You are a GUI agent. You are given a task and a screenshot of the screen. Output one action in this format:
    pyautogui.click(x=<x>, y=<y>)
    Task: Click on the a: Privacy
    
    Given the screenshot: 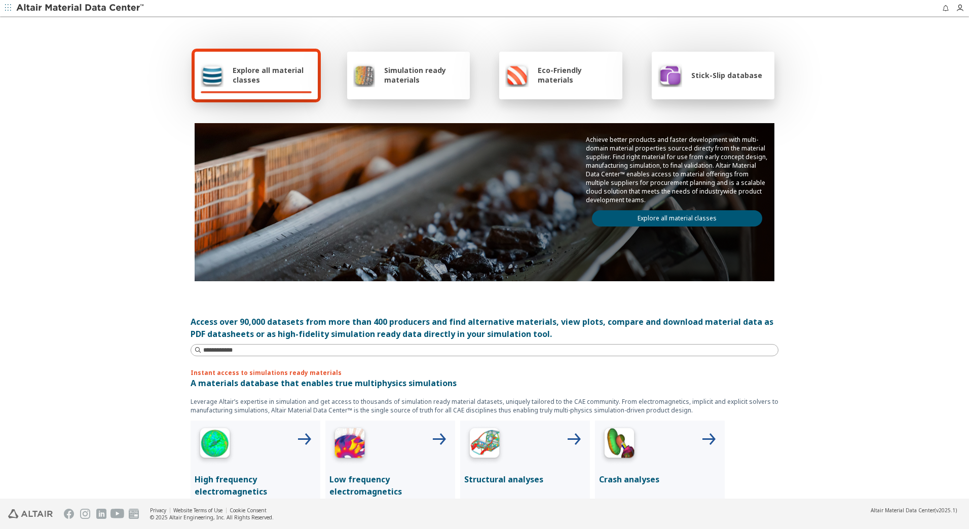 What is the action you would take?
    pyautogui.click(x=158, y=510)
    